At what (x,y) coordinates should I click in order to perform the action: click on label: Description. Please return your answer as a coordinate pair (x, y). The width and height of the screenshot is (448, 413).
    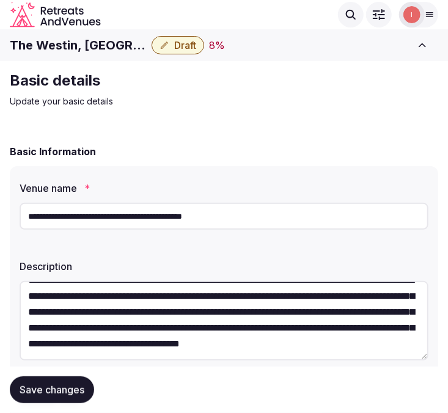
    Looking at the image, I should click on (224, 266).